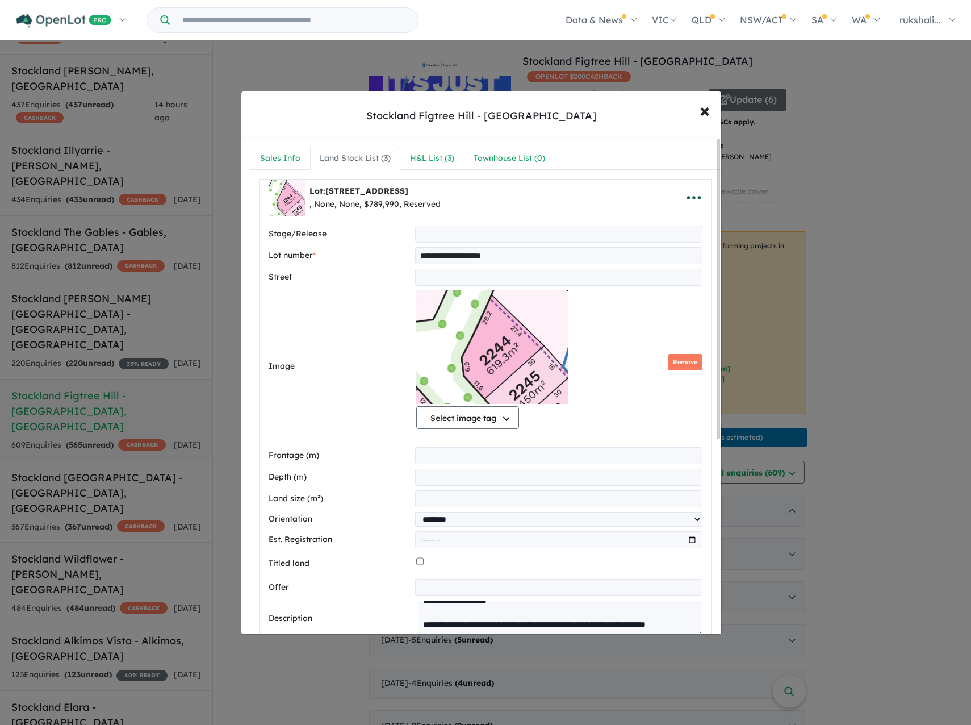 This screenshot has width=971, height=725. Describe the element at coordinates (341, 618) in the screenshot. I see `label: Description` at that location.